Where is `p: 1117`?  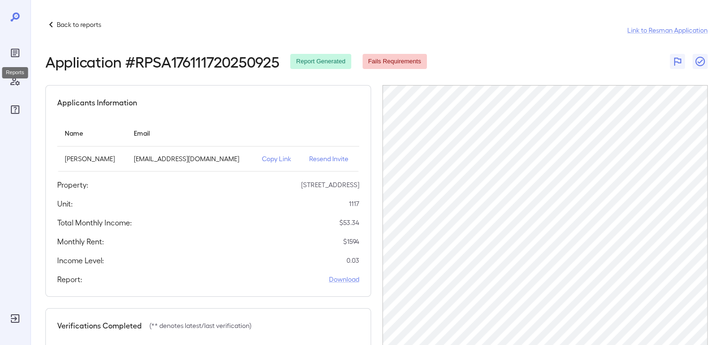
p: 1117 is located at coordinates (354, 204).